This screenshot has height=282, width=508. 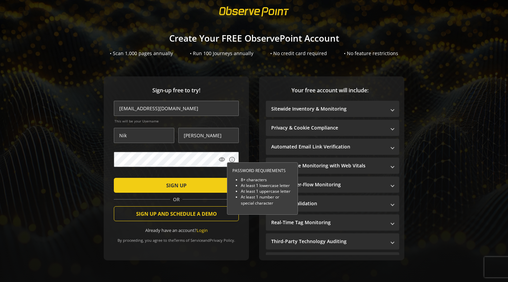 What do you see at coordinates (266, 179) in the screenshot?
I see `li: 8+ characters` at bounding box center [266, 179].